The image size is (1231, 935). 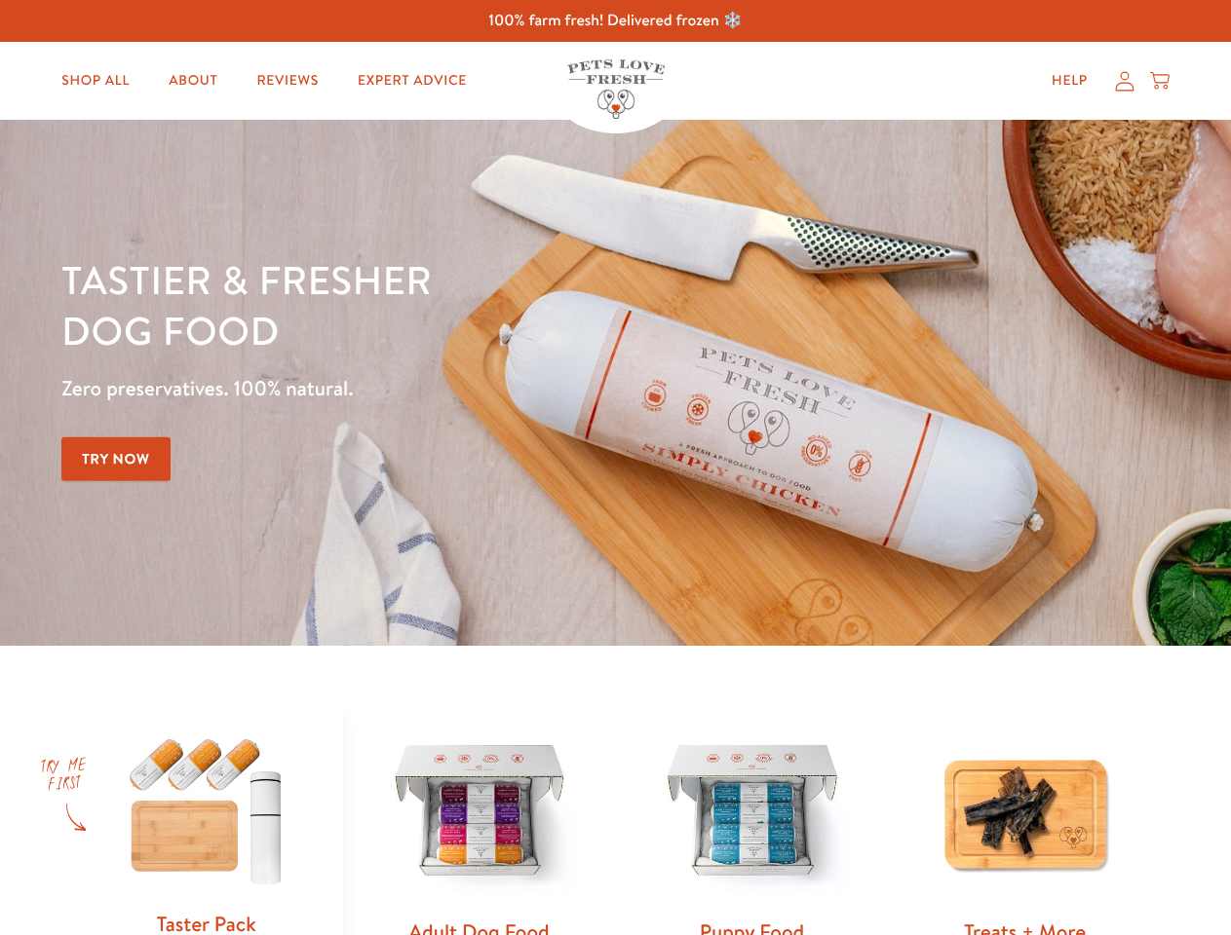 I want to click on a: About, so click(x=193, y=81).